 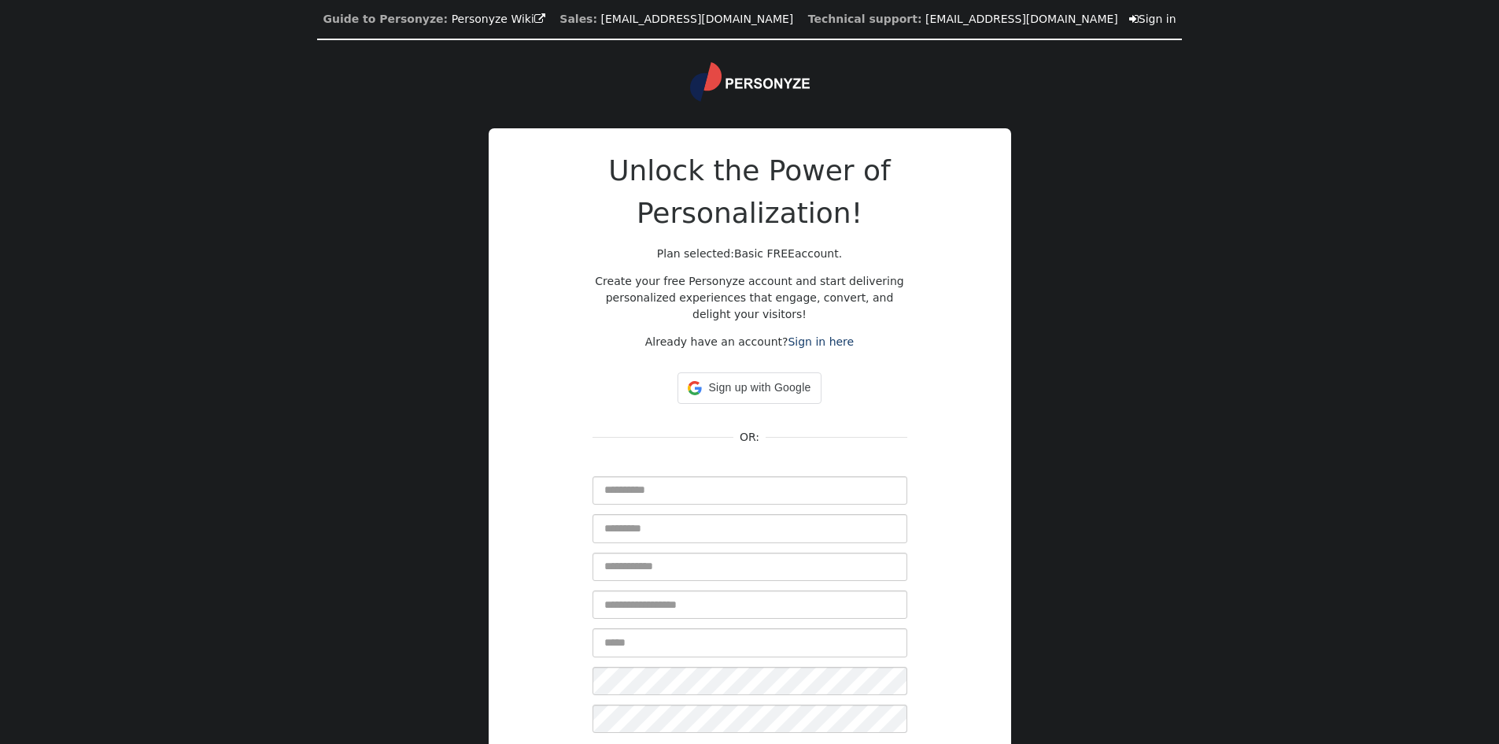 I want to click on a: Sign in here, so click(x=821, y=342).